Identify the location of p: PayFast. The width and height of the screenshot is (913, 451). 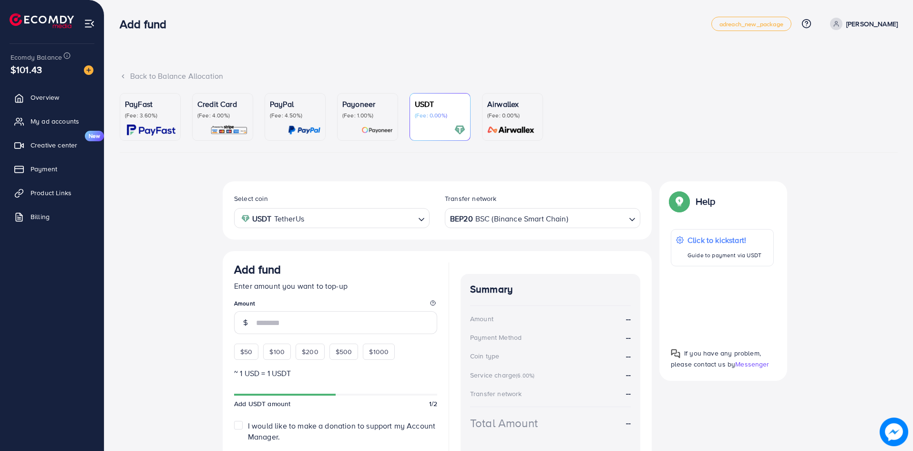
(150, 104).